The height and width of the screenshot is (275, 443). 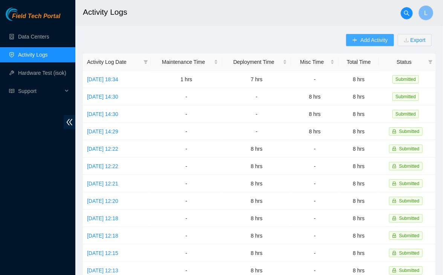 I want to click on span: Activity Log Date, so click(x=114, y=62).